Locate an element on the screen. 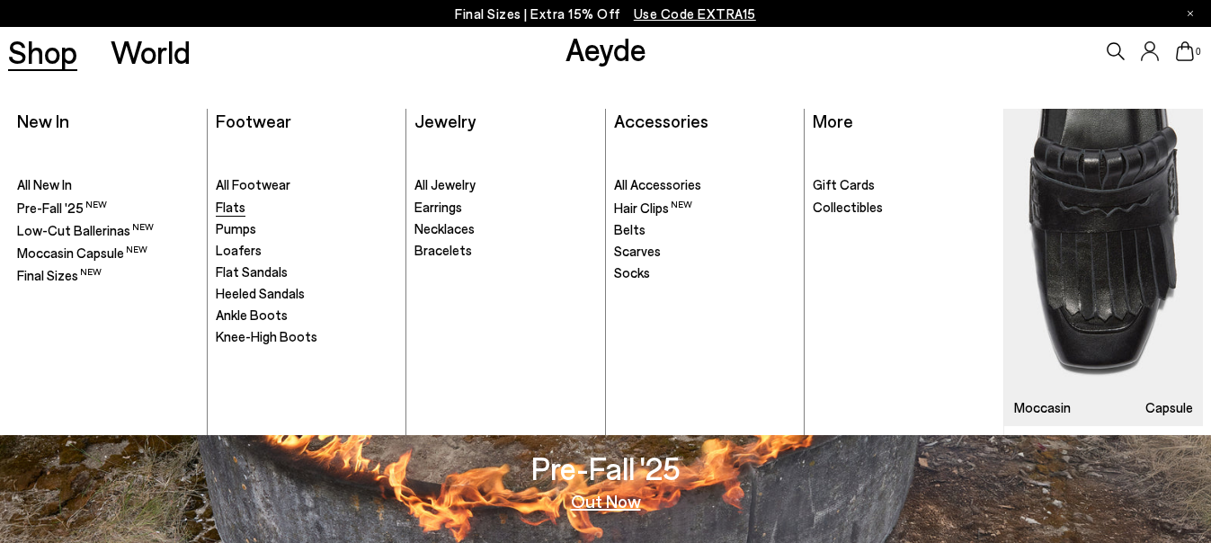  a: Ankle Boots is located at coordinates (307, 316).